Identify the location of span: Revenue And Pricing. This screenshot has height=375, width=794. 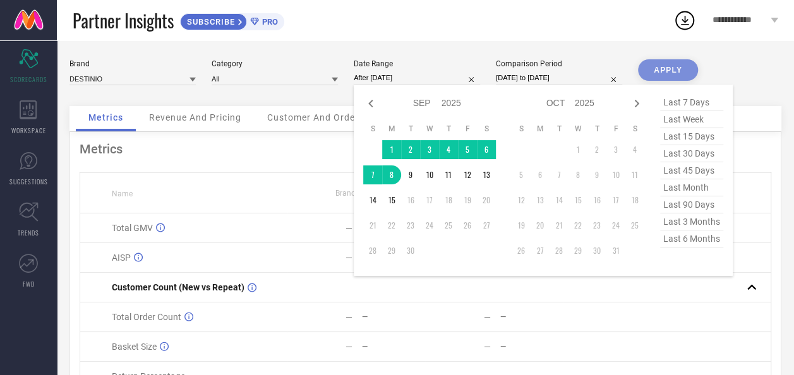
(195, 118).